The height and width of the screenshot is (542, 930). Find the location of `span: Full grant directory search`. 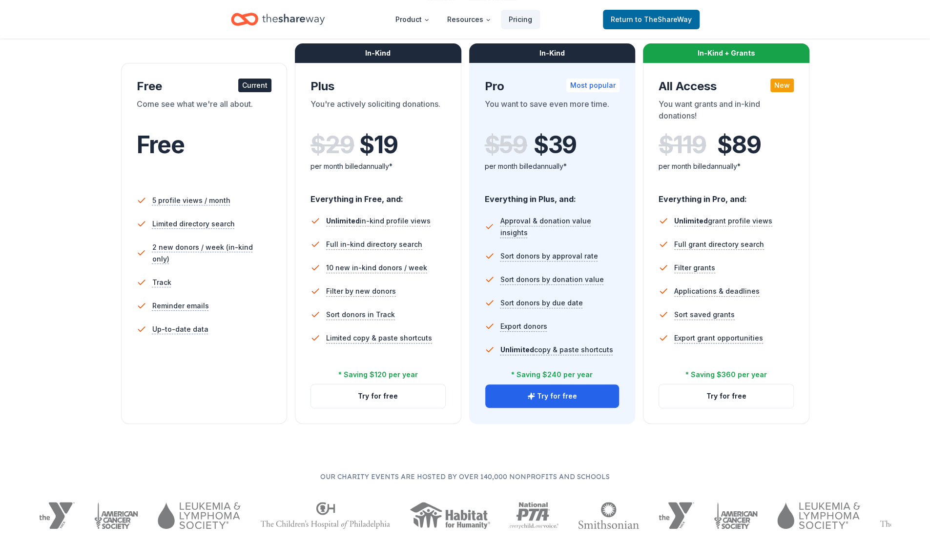

span: Full grant directory search is located at coordinates (719, 245).